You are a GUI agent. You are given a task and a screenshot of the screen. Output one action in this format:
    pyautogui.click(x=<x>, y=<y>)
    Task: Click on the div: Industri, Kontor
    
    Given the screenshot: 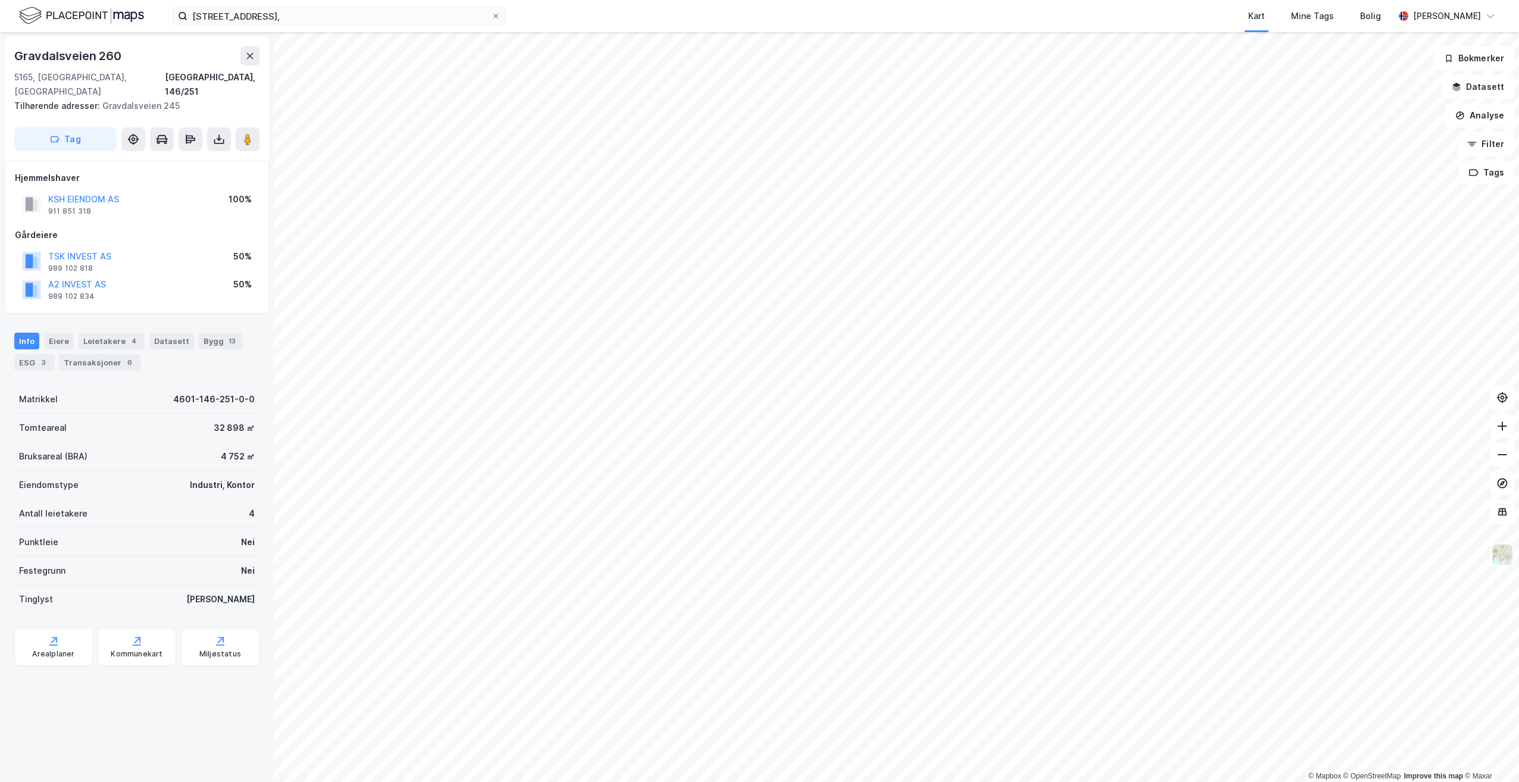 What is the action you would take?
    pyautogui.click(x=222, y=485)
    